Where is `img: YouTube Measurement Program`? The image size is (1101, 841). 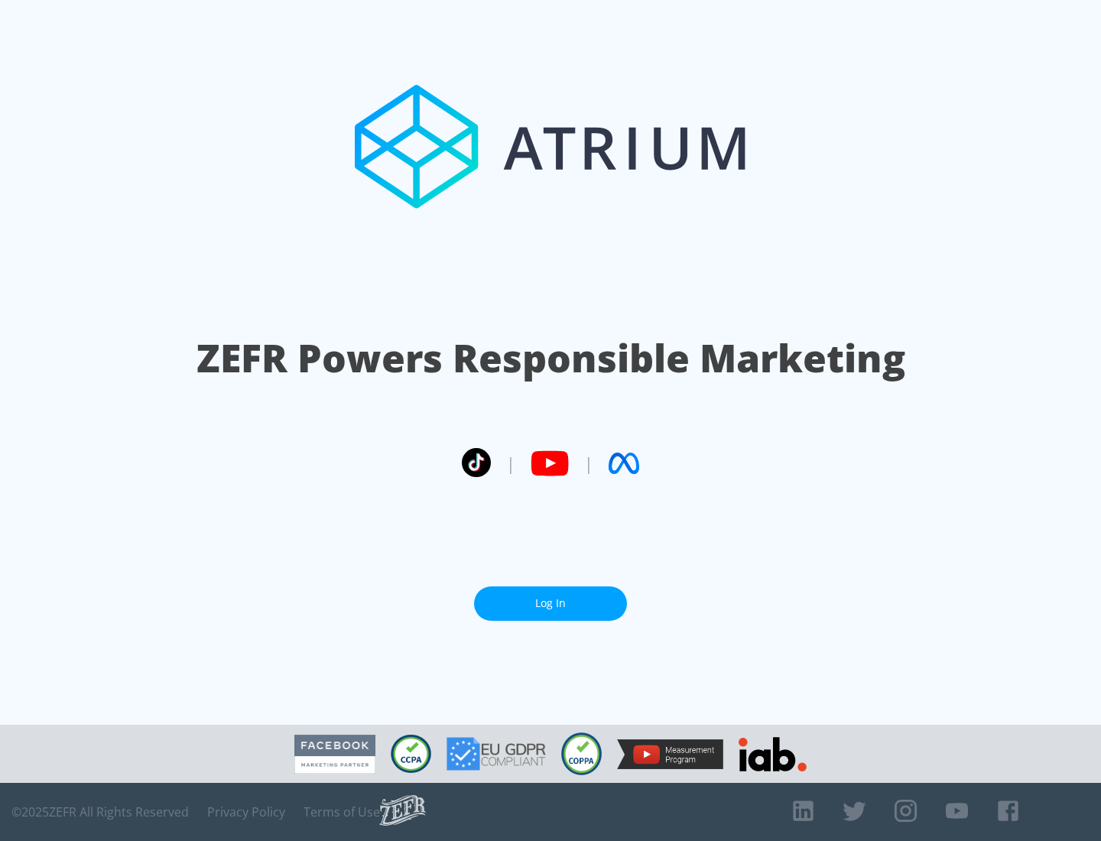
img: YouTube Measurement Program is located at coordinates (670, 754).